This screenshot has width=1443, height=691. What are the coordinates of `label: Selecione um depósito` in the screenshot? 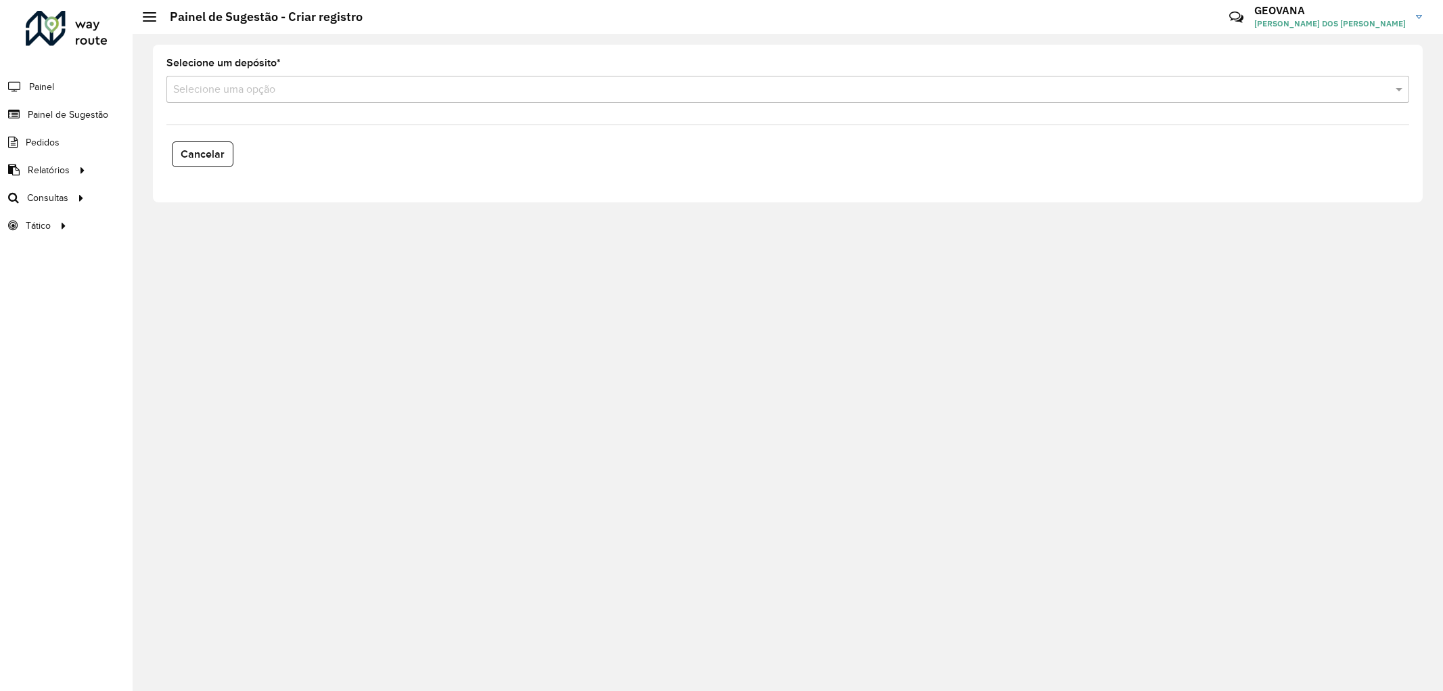 It's located at (223, 63).